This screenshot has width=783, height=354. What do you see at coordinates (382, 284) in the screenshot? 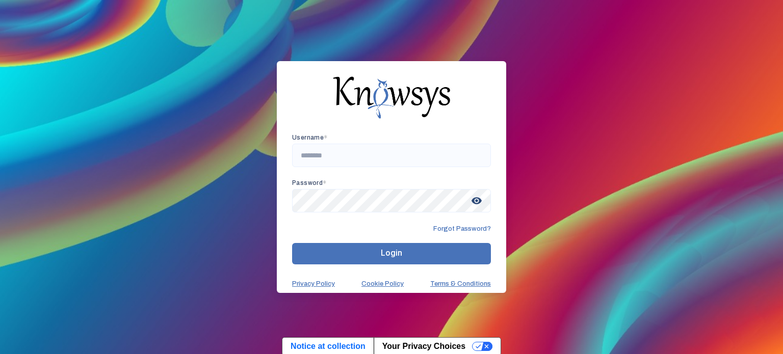
I see `a: Cookie Policy` at bounding box center [382, 284].